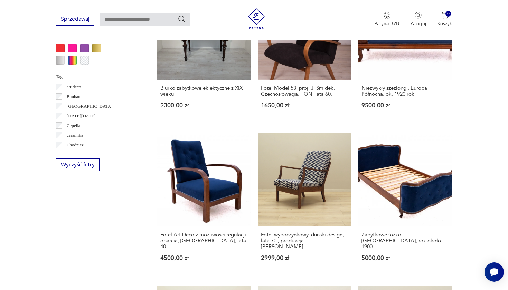  I want to click on a: Ikona medaluPatyna B2B, so click(386, 19).